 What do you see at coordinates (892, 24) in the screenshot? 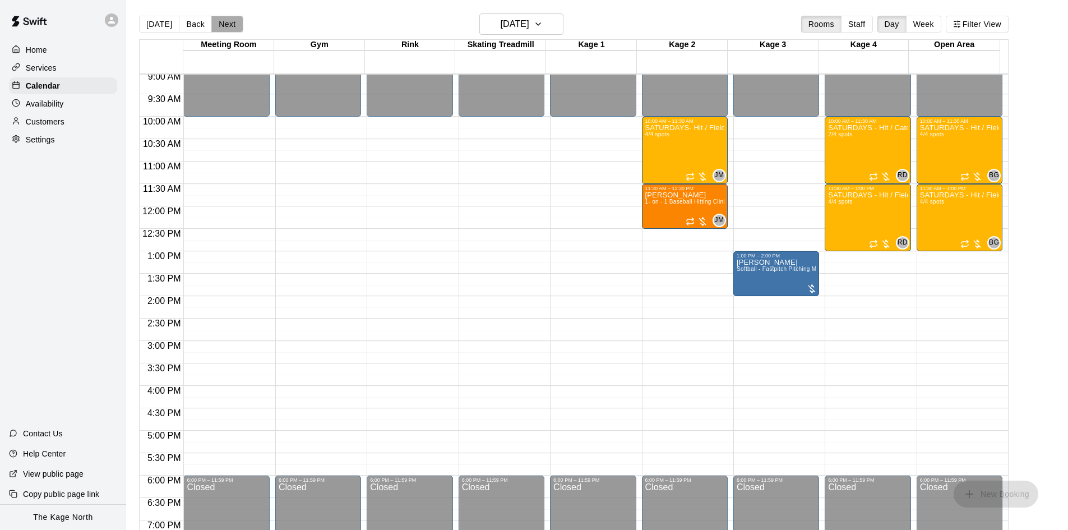
I see `button: Day` at bounding box center [892, 24].